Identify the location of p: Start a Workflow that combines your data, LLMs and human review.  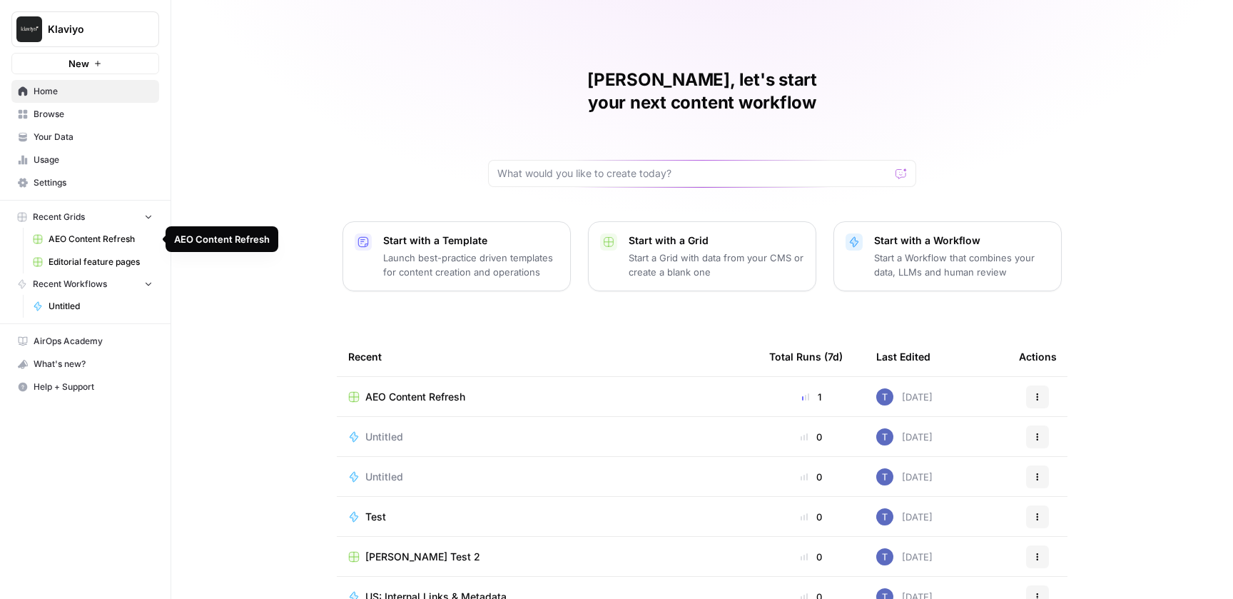
(962, 265).